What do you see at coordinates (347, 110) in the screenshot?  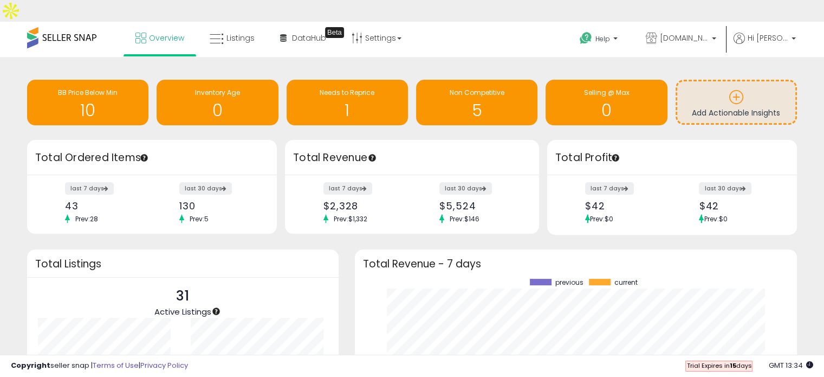 I see `h1: 1` at bounding box center [347, 110].